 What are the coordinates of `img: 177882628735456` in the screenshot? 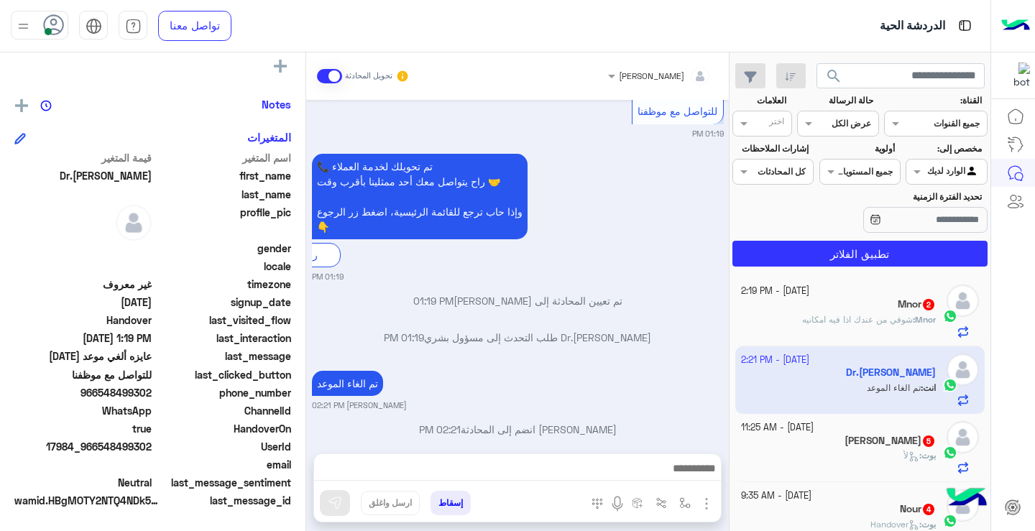 It's located at (1017, 75).